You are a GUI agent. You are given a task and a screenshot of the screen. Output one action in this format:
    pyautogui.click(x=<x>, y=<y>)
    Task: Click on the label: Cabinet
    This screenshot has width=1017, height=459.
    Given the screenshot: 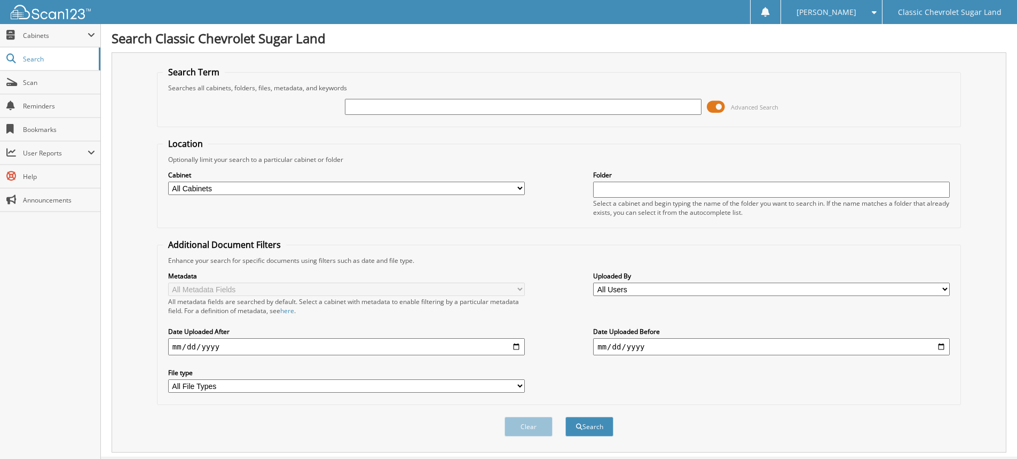 What is the action you would take?
    pyautogui.click(x=346, y=175)
    